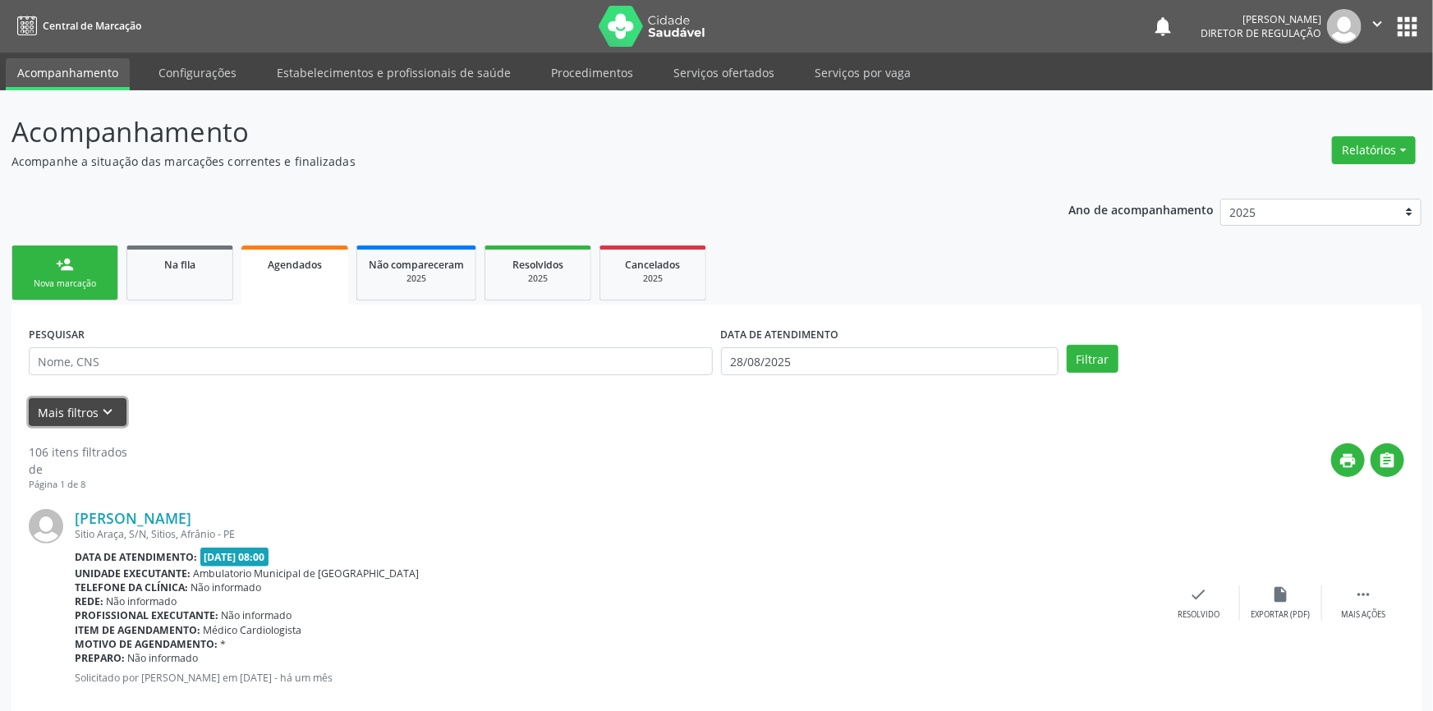 This screenshot has width=1433, height=711. What do you see at coordinates (65, 264) in the screenshot?
I see `div: person_add` at bounding box center [65, 264].